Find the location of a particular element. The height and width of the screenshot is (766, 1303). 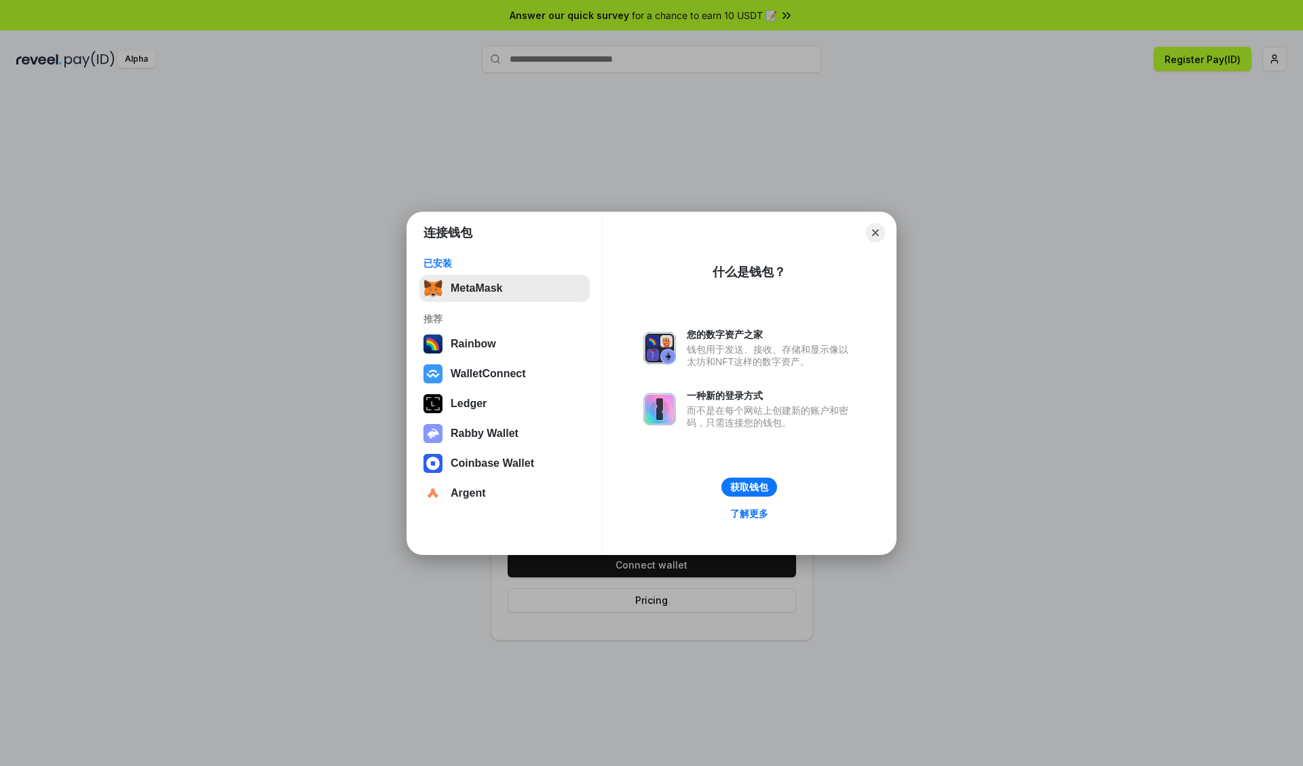

button: 获取钱包 is located at coordinates (749, 487).